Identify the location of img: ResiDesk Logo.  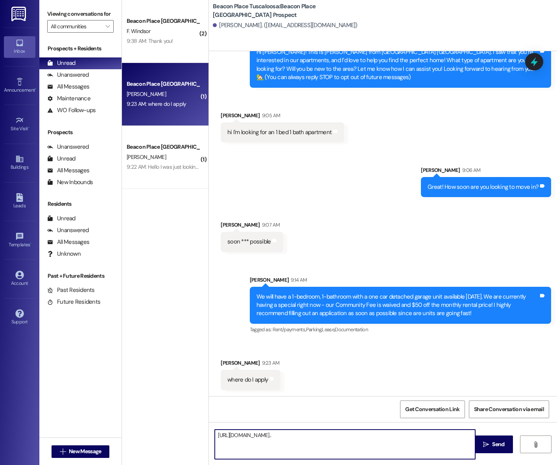
(19, 14).